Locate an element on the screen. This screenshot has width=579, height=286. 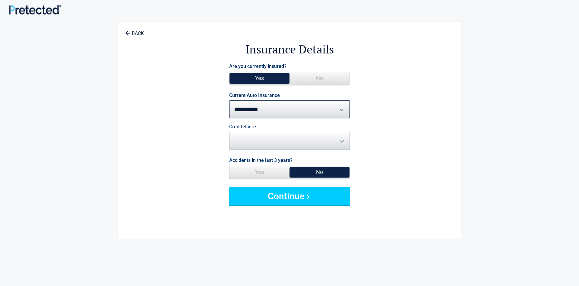
img: Main Logo is located at coordinates (35, 9).